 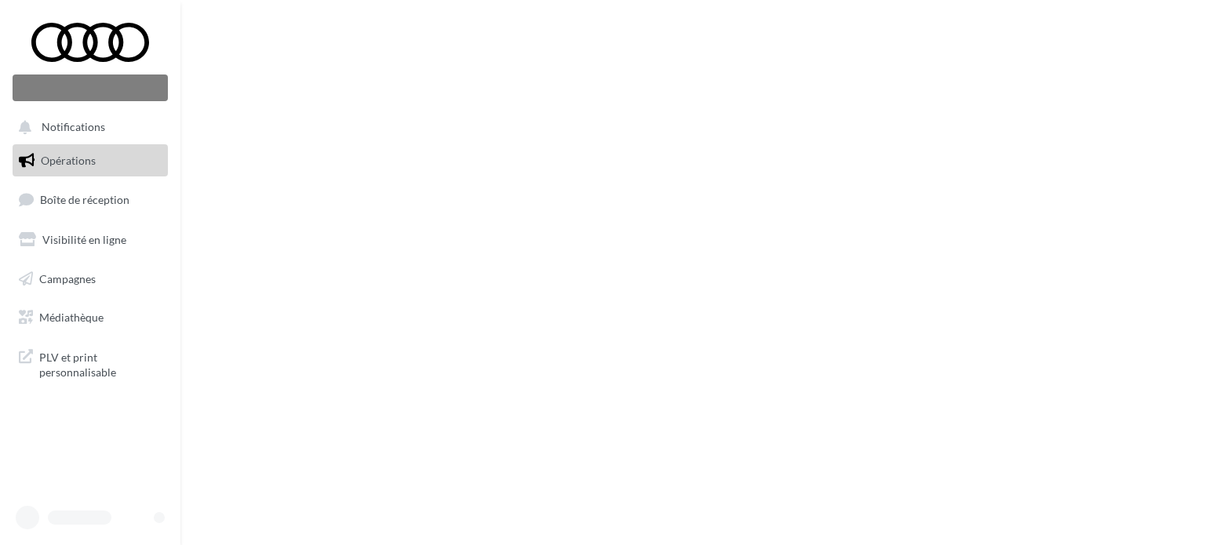 What do you see at coordinates (90, 318) in the screenshot?
I see `a: Médiathèque` at bounding box center [90, 318].